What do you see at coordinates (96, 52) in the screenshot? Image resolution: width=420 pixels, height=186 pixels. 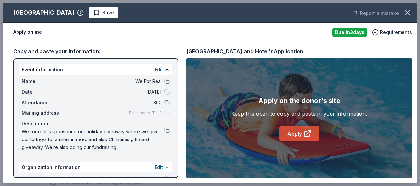 I see `div: Copy and paste your information:` at bounding box center [96, 52].